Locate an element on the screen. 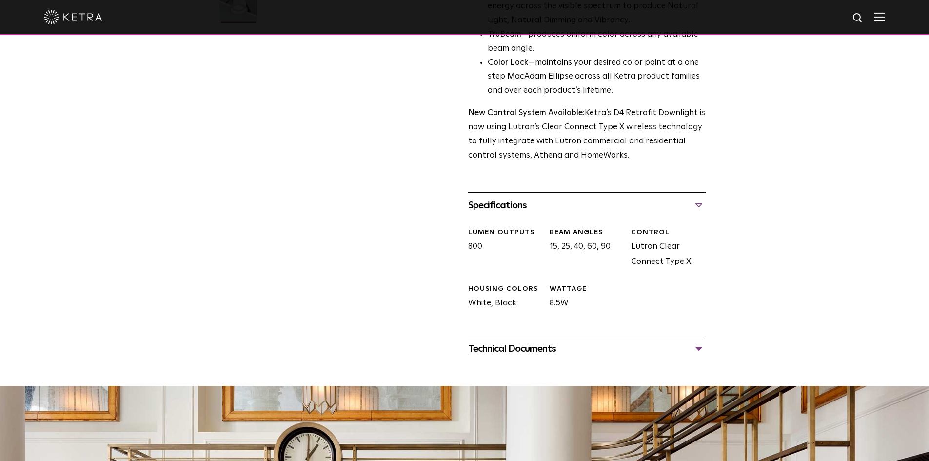 The image size is (929, 461). div: HOUSING COLORS is located at coordinates (505, 289).